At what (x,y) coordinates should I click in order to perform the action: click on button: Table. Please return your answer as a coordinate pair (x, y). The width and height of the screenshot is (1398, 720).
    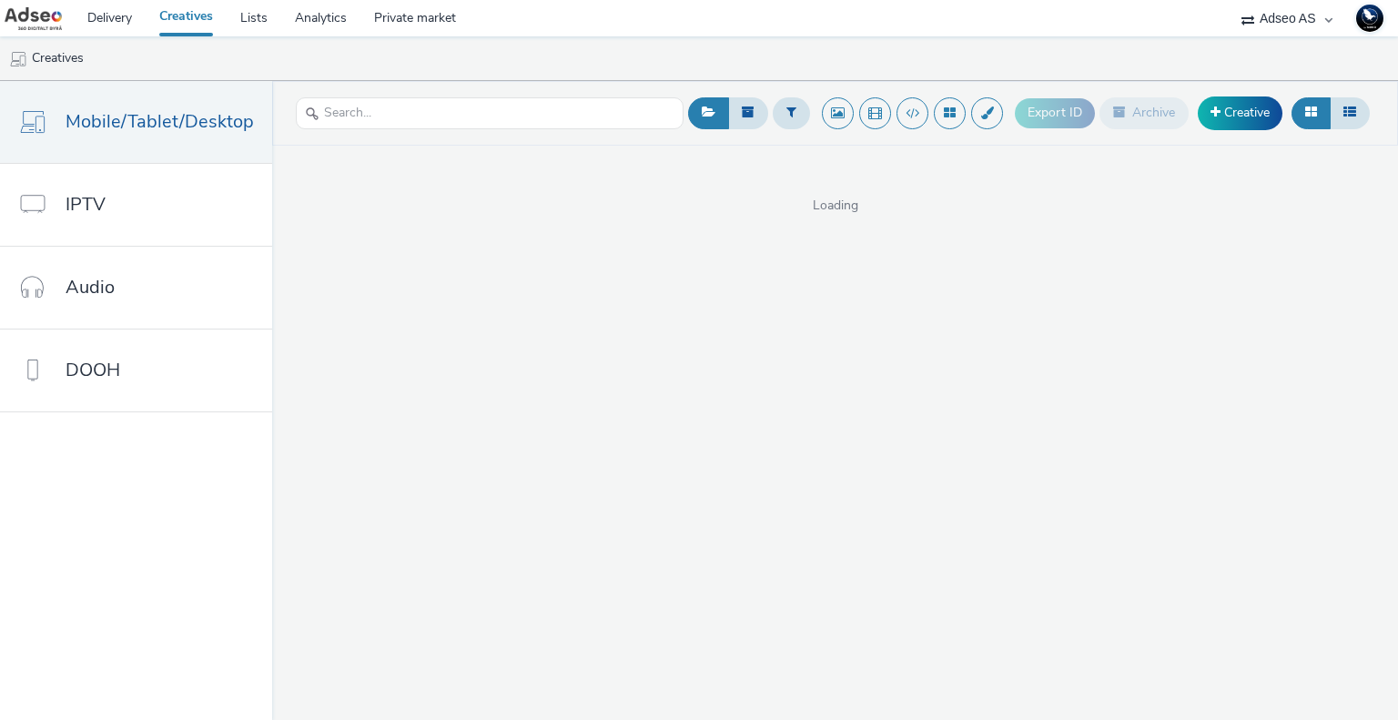
    Looking at the image, I should click on (1349, 113).